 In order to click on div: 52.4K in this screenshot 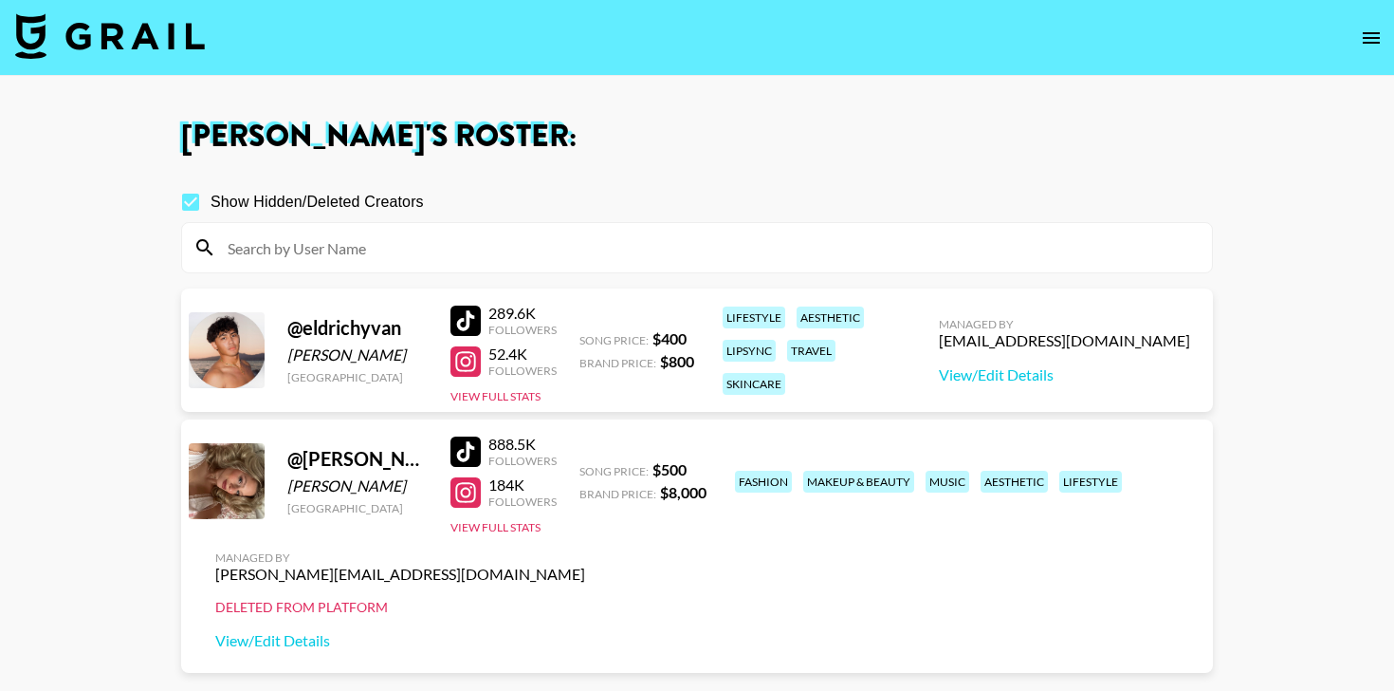, I will do `click(523, 354)`.